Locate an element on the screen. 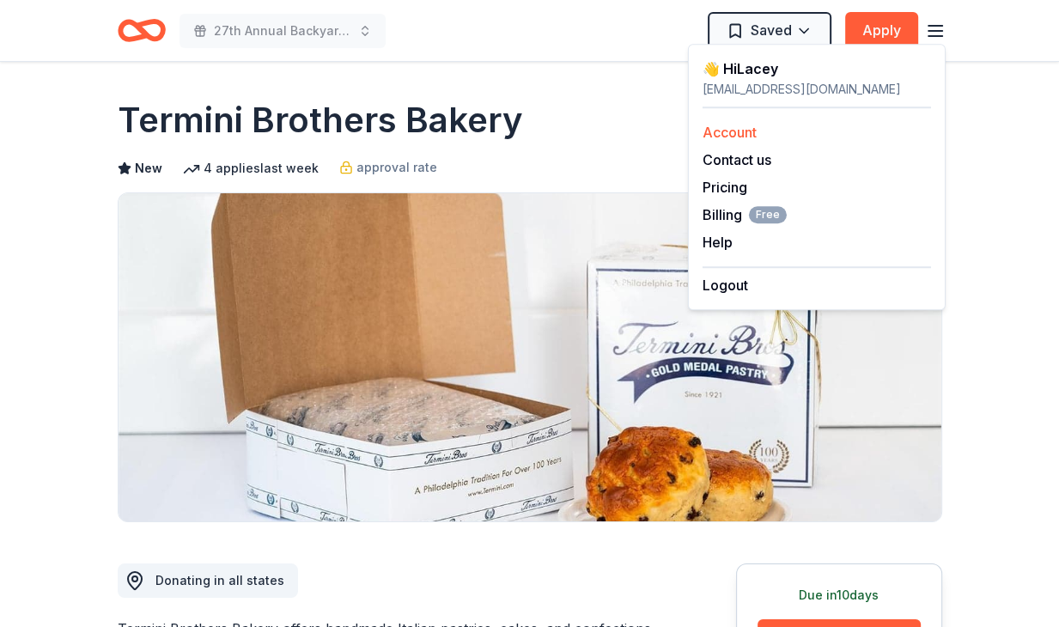 Image resolution: width=1059 pixels, height=627 pixels. span: approval rate is located at coordinates (397, 167).